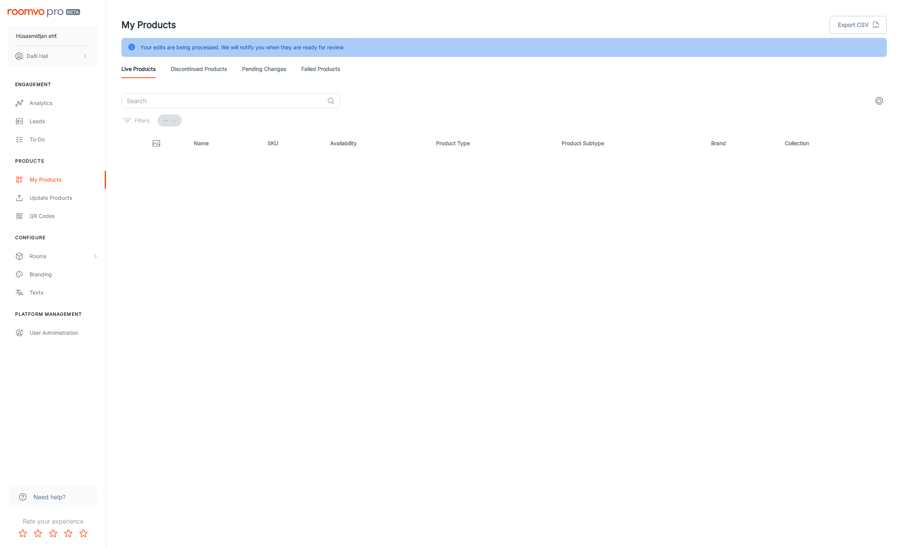 The image size is (902, 547). I want to click on th: Availability, so click(377, 143).